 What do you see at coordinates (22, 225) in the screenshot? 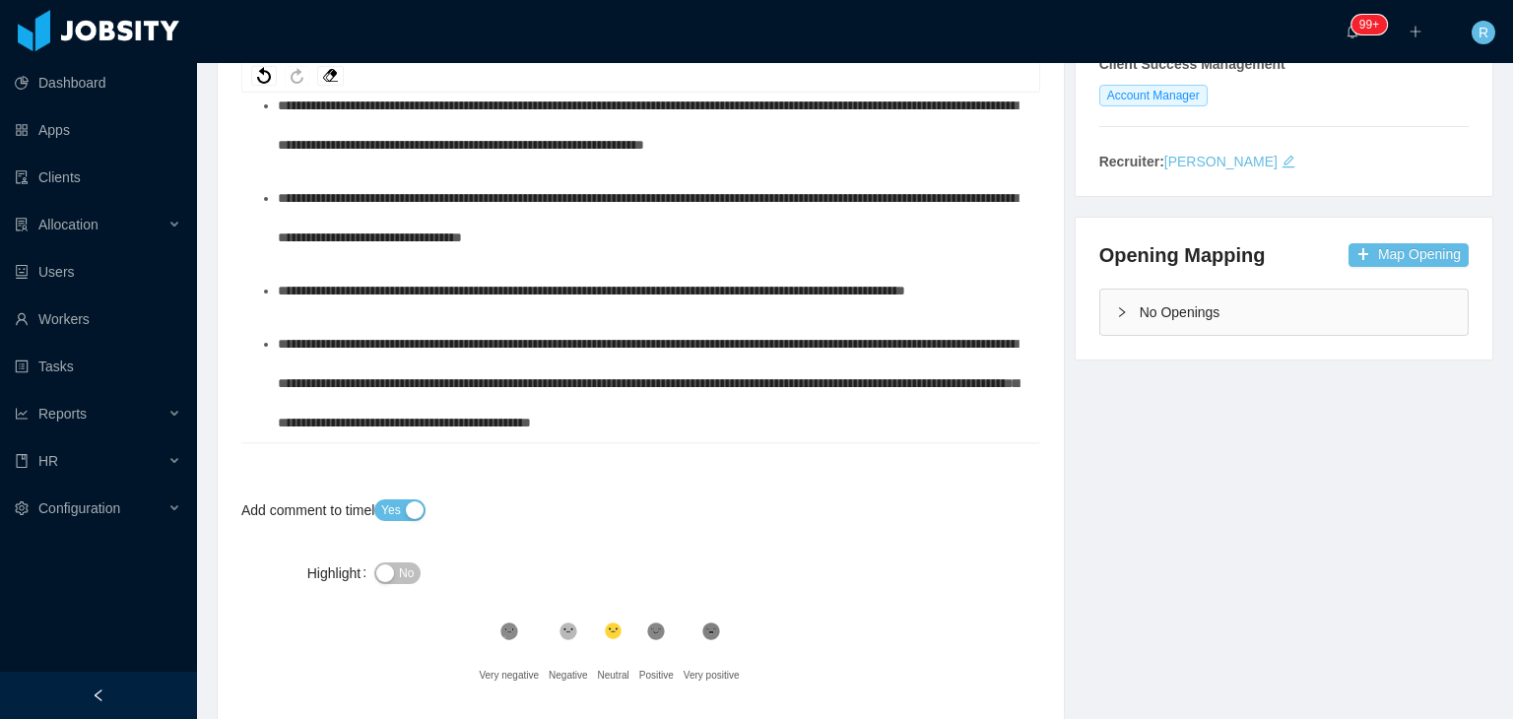
I see `i: icon: solution` at bounding box center [22, 225].